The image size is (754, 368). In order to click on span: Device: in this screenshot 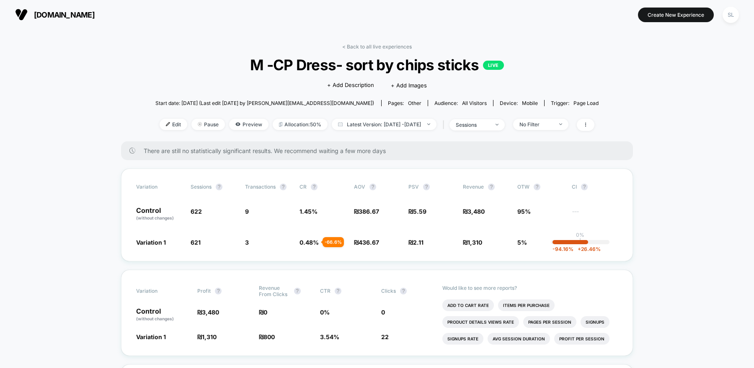, I will do `click(518, 103)`.